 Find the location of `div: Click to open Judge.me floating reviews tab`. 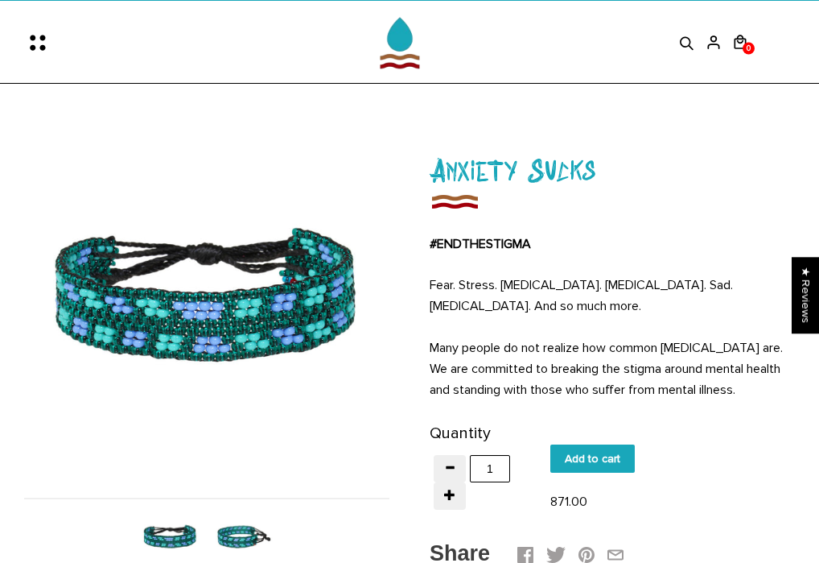

div: Click to open Judge.me floating reviews tab is located at coordinates (806, 295).